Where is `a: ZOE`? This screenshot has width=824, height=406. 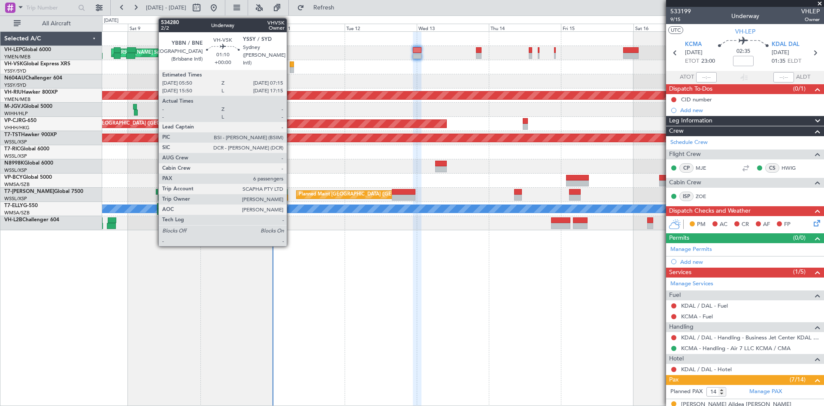 a: ZOE is located at coordinates (706, 196).